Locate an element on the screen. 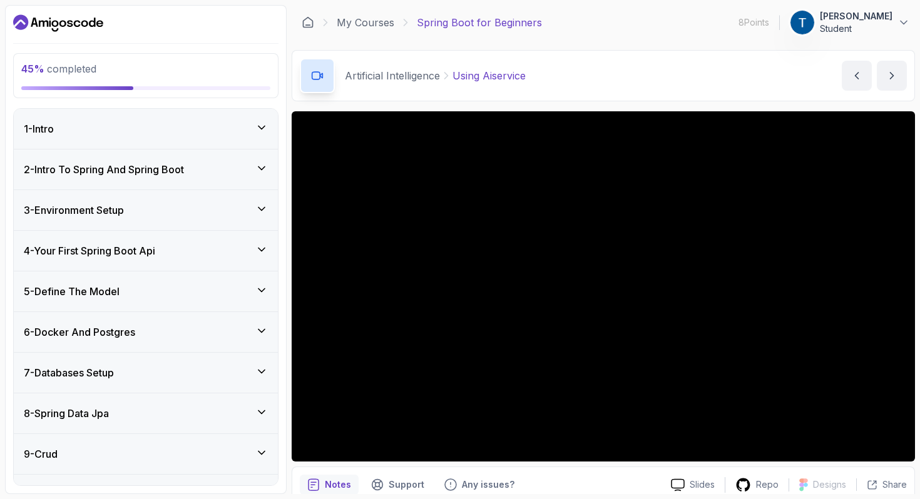 The width and height of the screenshot is (920, 499). button: notes button is located at coordinates (329, 485).